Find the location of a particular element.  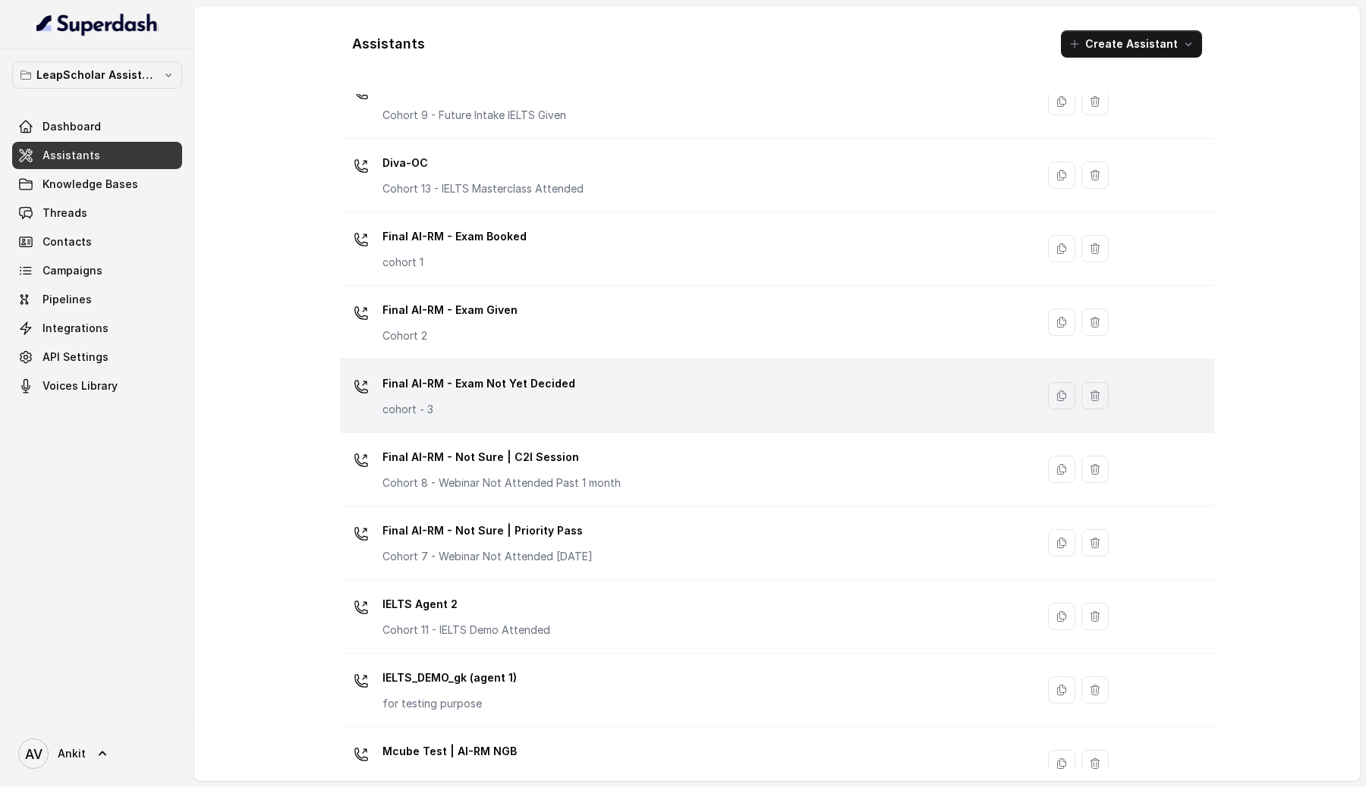

a: Pipelines is located at coordinates (97, 300).